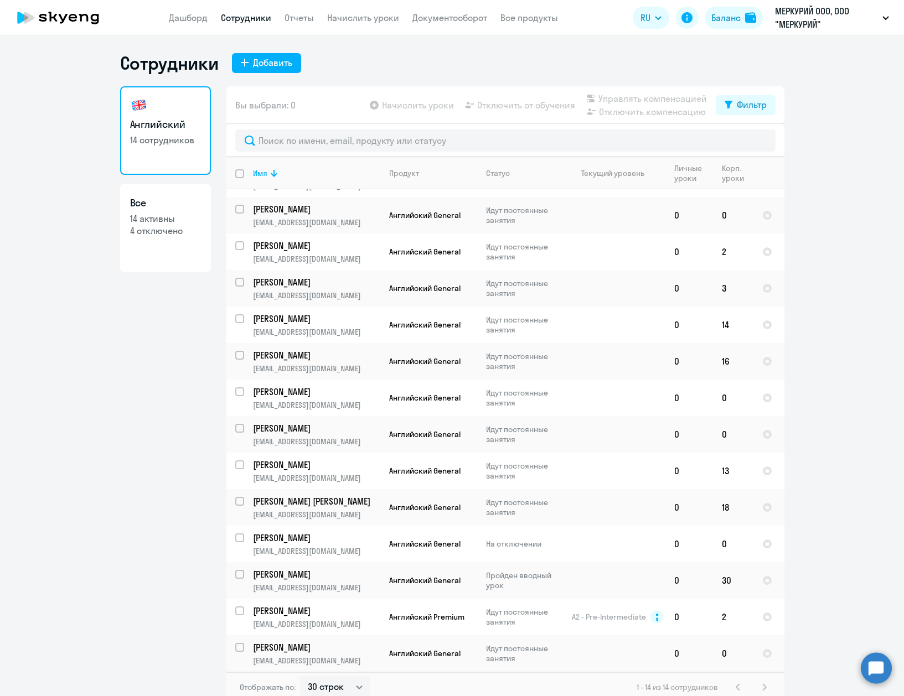 This screenshot has width=904, height=696. I want to click on span: 1 - 14 из 14 сотрудников, so click(677, 688).